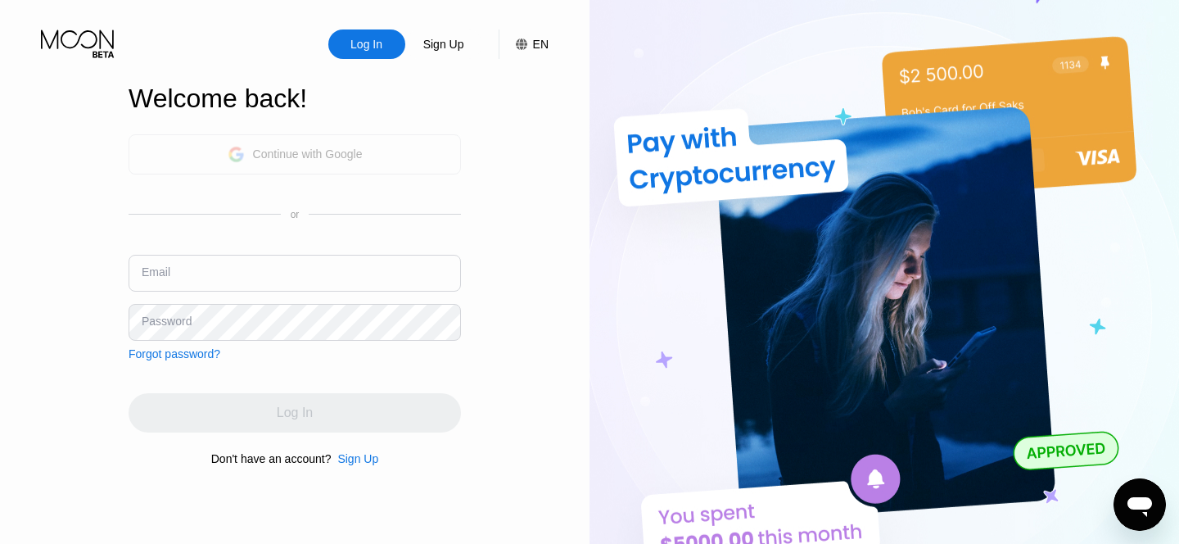  I want to click on div: Don't have an account?, so click(271, 459).